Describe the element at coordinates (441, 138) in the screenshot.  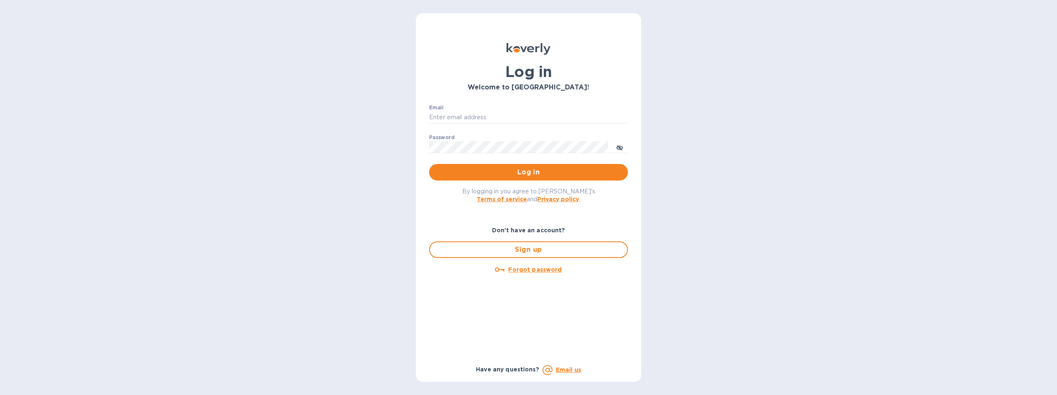
I see `label: Password` at that location.